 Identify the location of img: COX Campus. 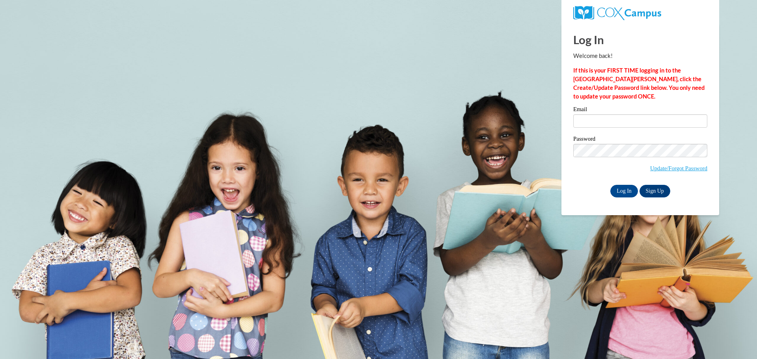
(617, 13).